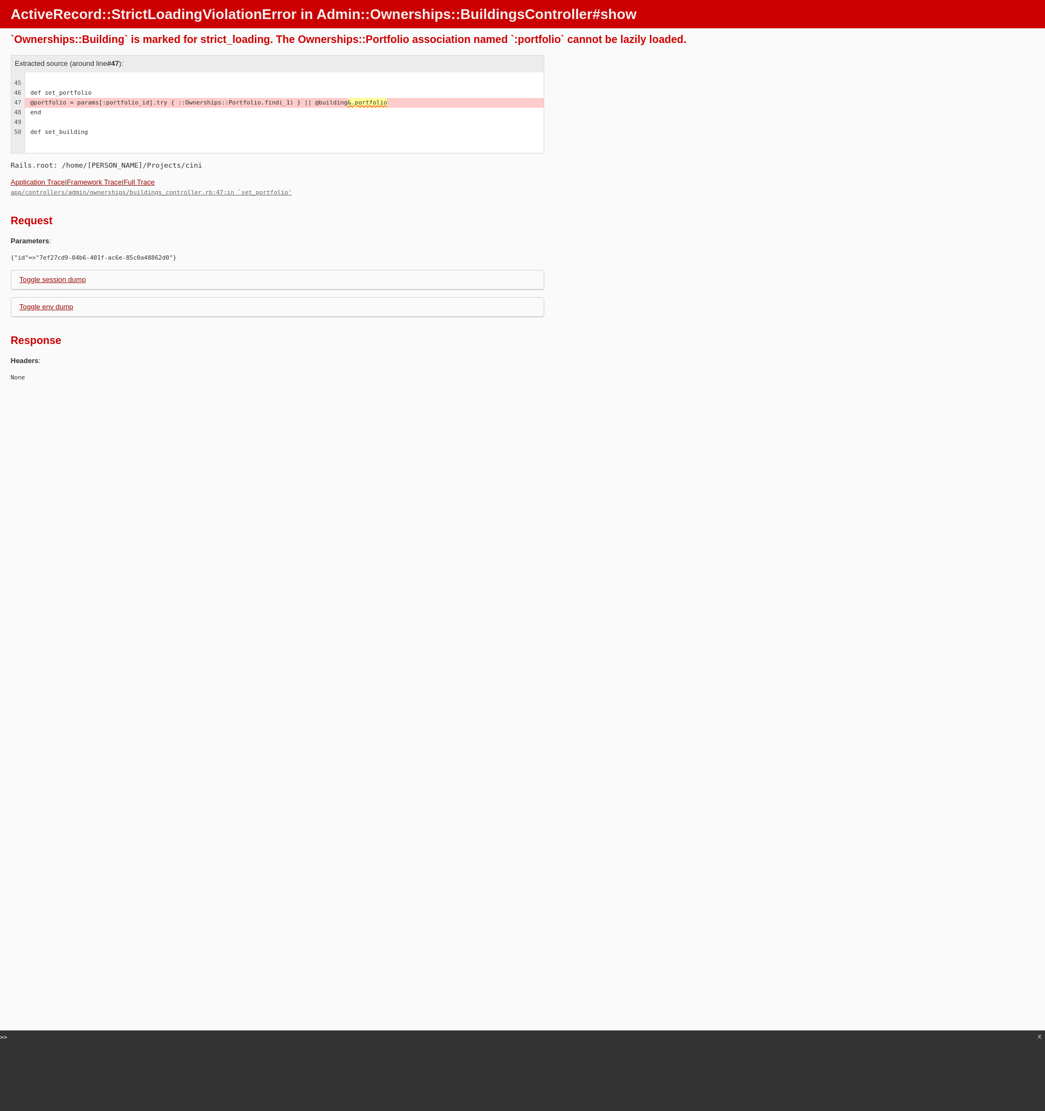 The width and height of the screenshot is (1045, 1111). I want to click on span: &.portfolio, so click(367, 103).